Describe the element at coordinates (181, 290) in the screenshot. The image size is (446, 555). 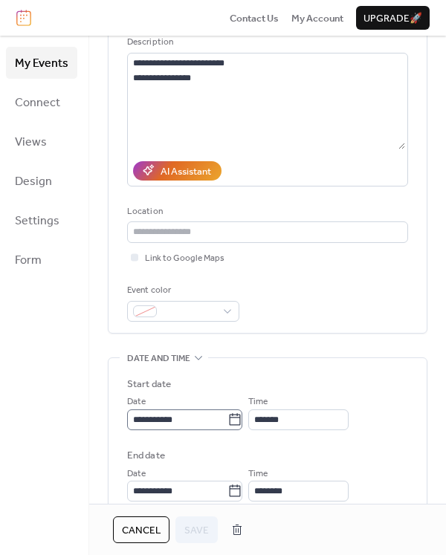
I see `div: Event color` at that location.